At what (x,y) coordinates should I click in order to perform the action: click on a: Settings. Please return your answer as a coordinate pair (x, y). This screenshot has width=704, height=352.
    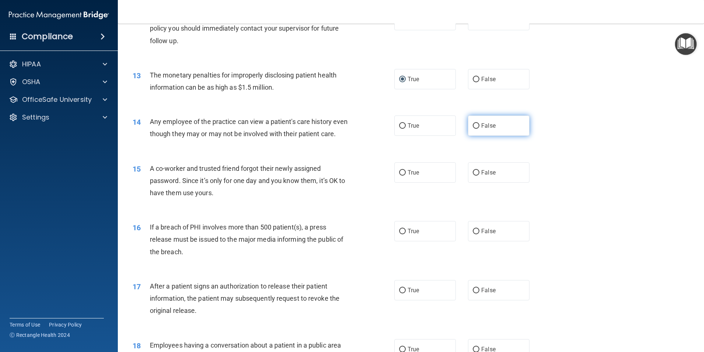
    Looking at the image, I should click on (58, 117).